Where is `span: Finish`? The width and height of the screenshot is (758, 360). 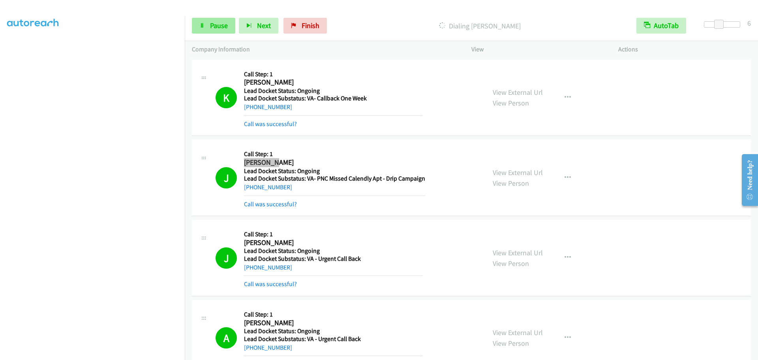
span: Finish is located at coordinates (311, 25).